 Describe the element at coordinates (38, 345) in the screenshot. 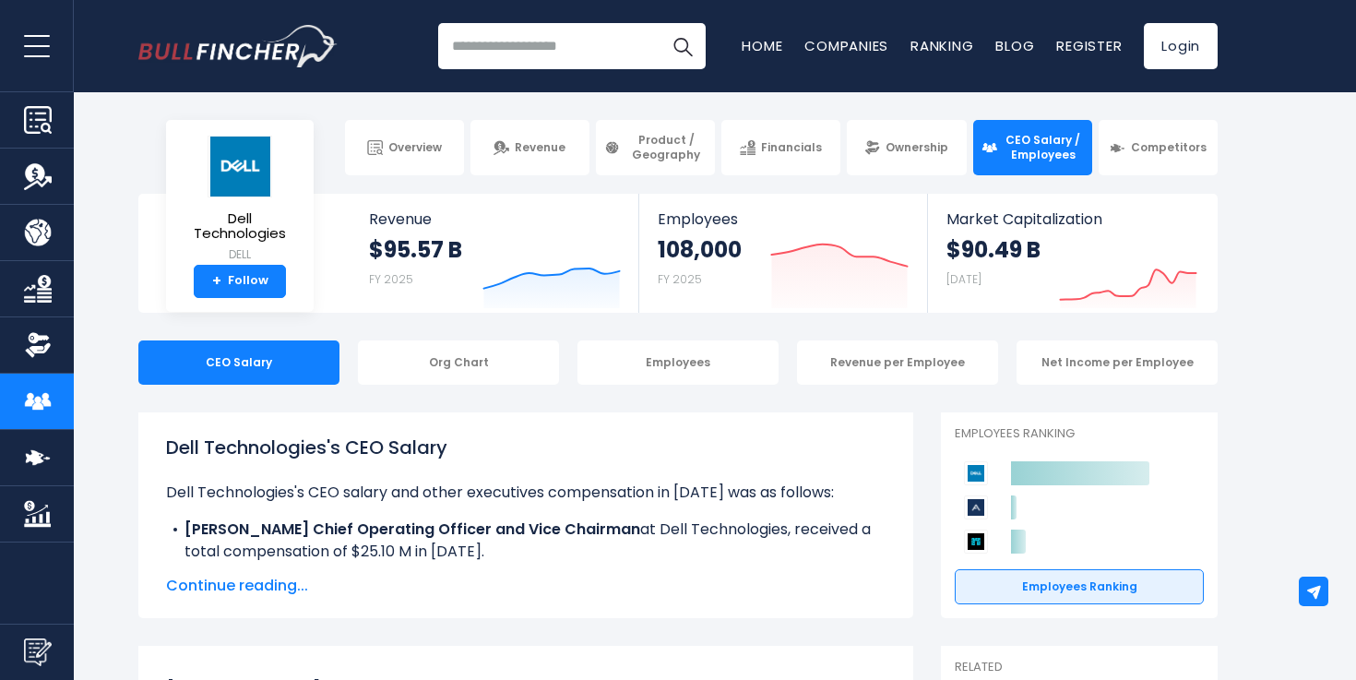

I see `img: Ownership` at that location.